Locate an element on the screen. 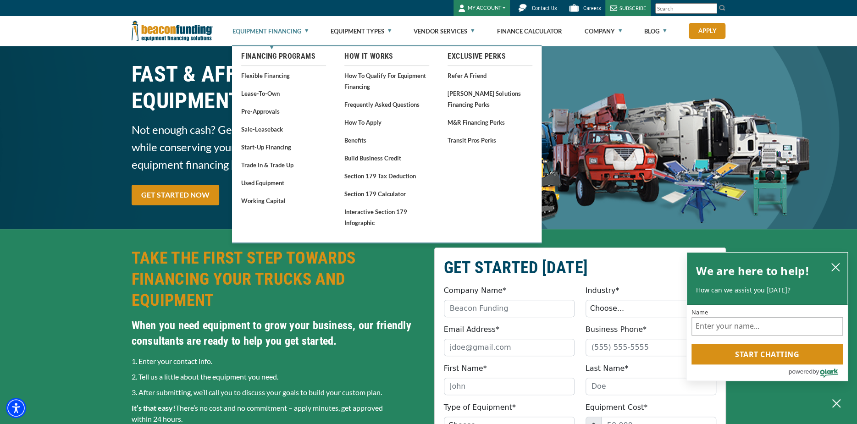 The height and width of the screenshot is (424, 857). a: M&R Financing Perks is located at coordinates (490, 122).